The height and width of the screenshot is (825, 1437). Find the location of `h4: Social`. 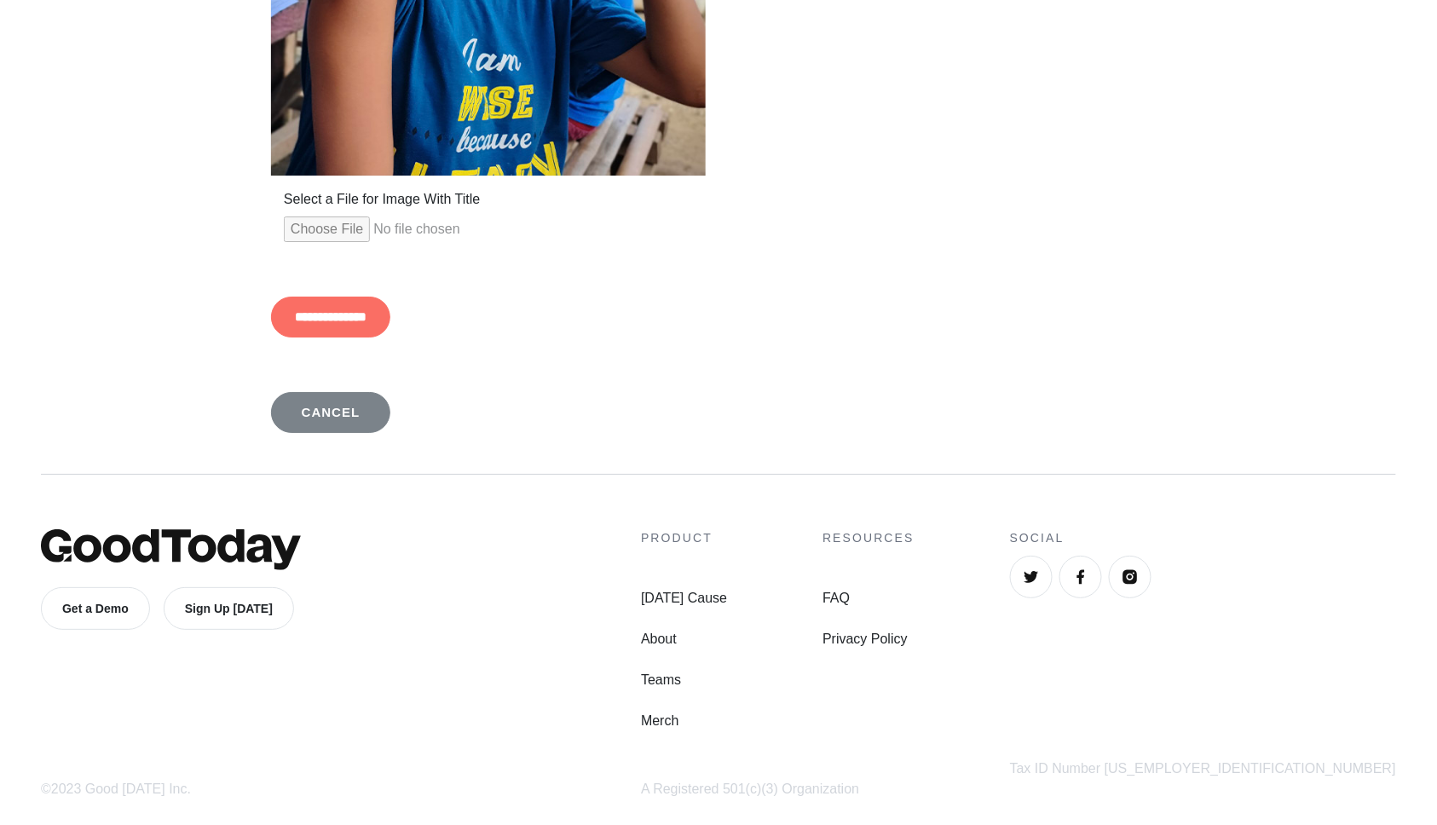

h4: Social is located at coordinates (1203, 538).